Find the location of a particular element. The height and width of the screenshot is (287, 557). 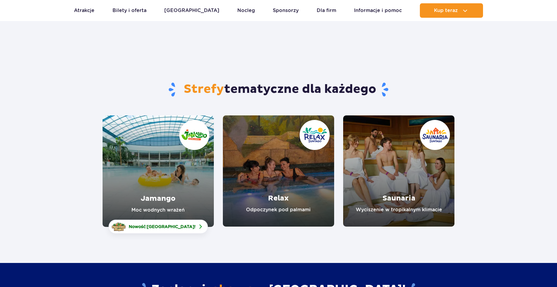

a: Dla firm is located at coordinates (326, 11).